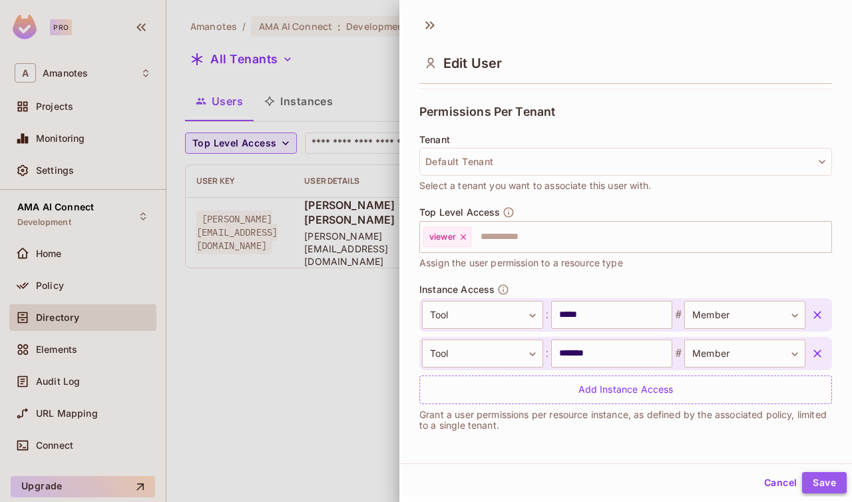 This screenshot has height=502, width=852. What do you see at coordinates (473, 63) in the screenshot?
I see `span: Edit User` at bounding box center [473, 63].